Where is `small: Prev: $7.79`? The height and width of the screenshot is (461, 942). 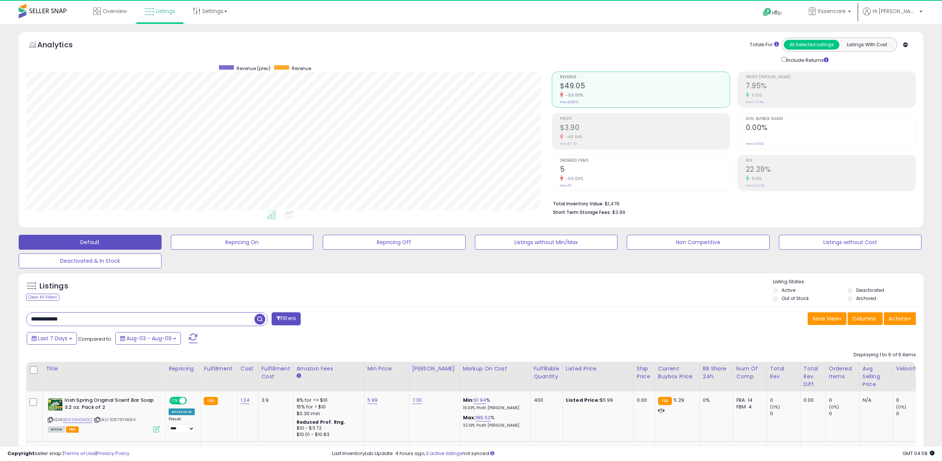 small: Prev: $7.79 is located at coordinates (568, 144).